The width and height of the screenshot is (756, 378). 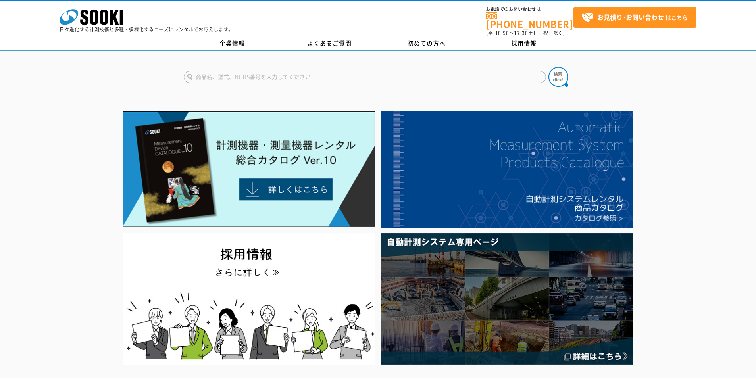 I want to click on a: 初めての方へ, so click(x=427, y=44).